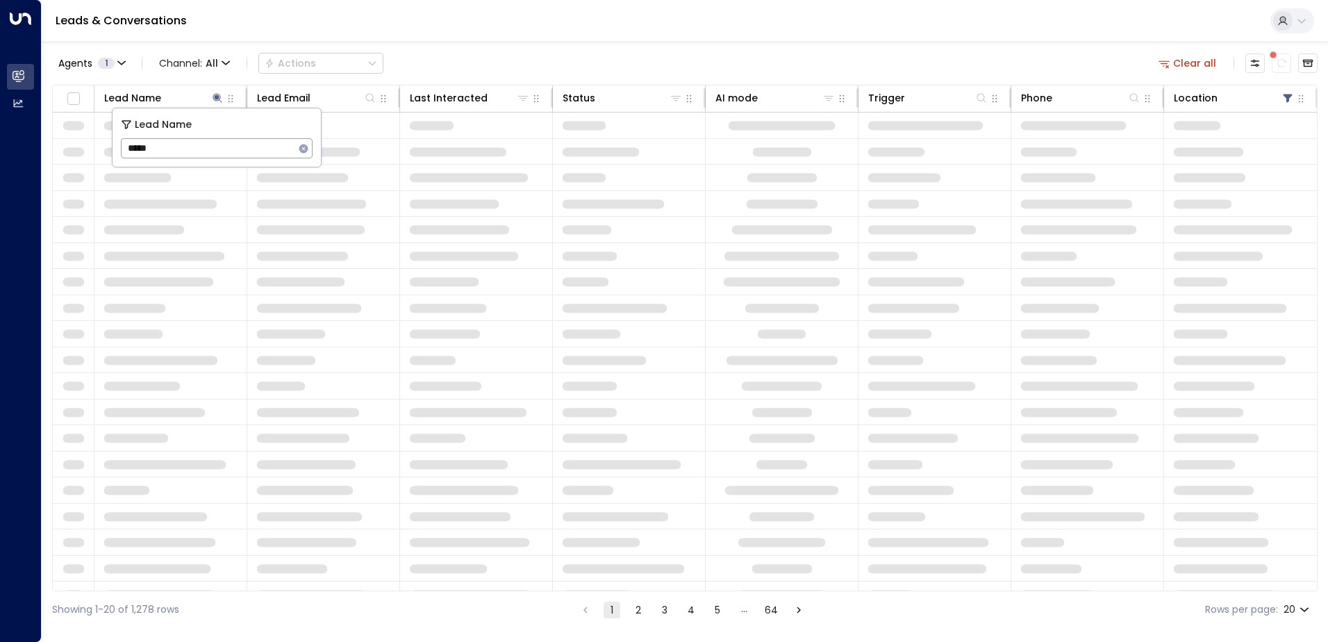 The width and height of the screenshot is (1328, 642). Describe the element at coordinates (717, 610) in the screenshot. I see `button: Go to page 5` at that location.